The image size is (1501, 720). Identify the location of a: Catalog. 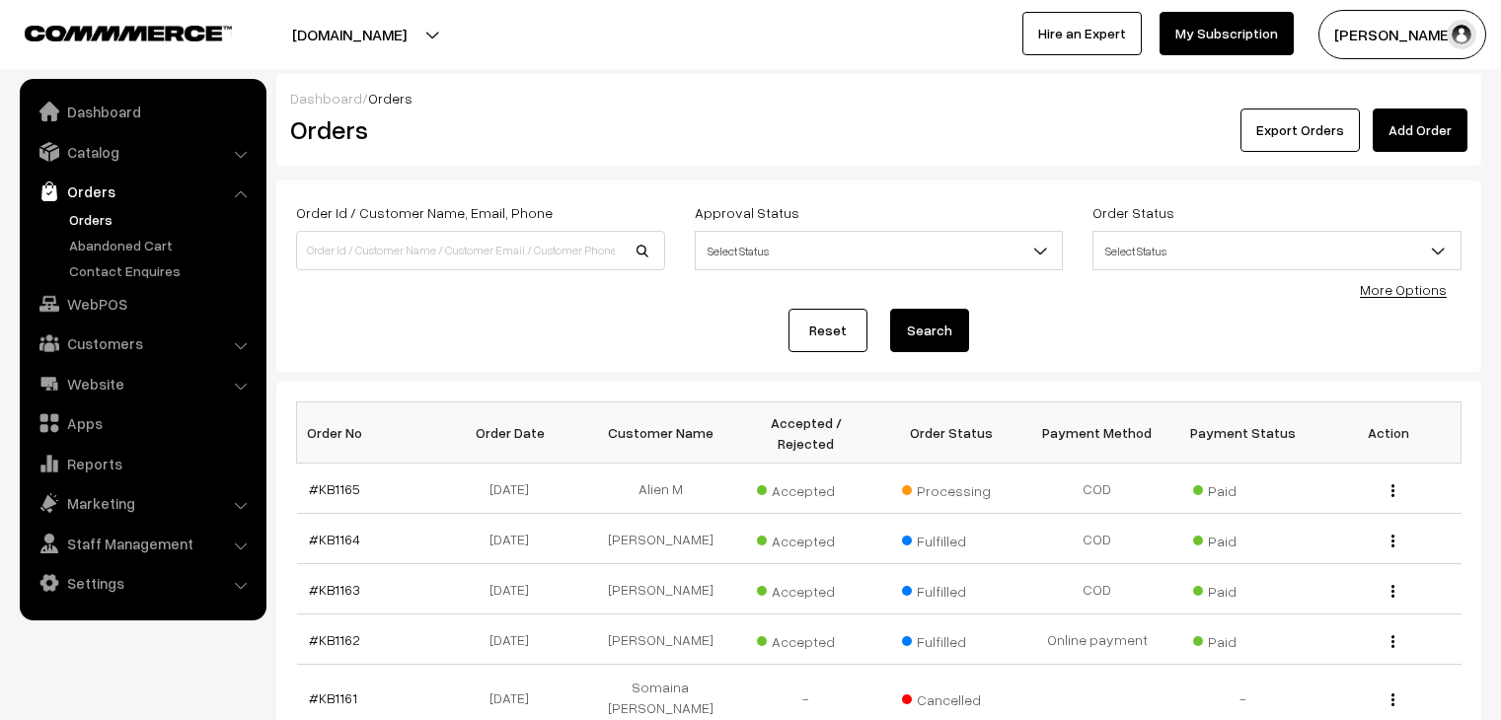
(142, 152).